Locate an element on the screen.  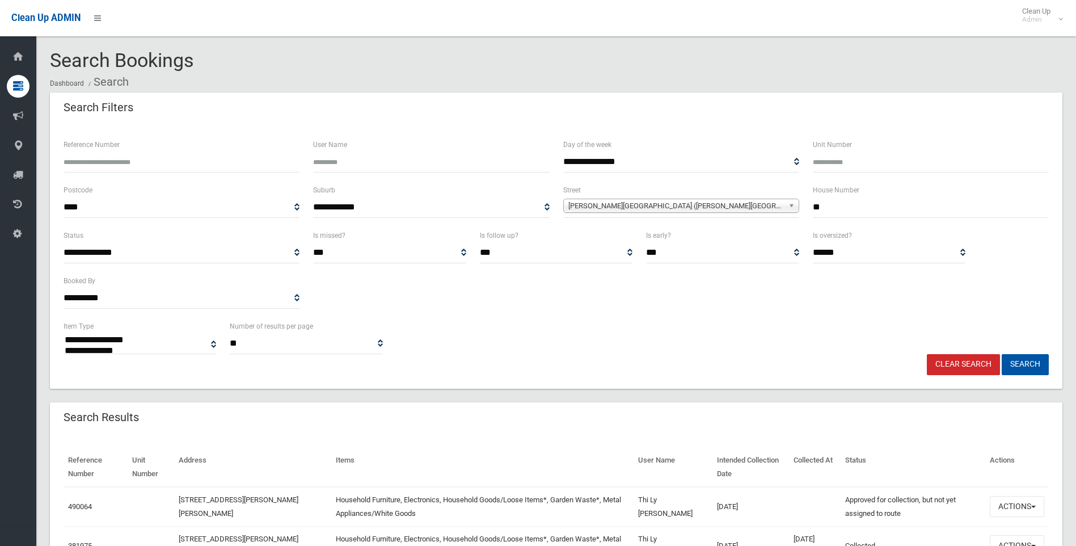
label: Street is located at coordinates (572, 190).